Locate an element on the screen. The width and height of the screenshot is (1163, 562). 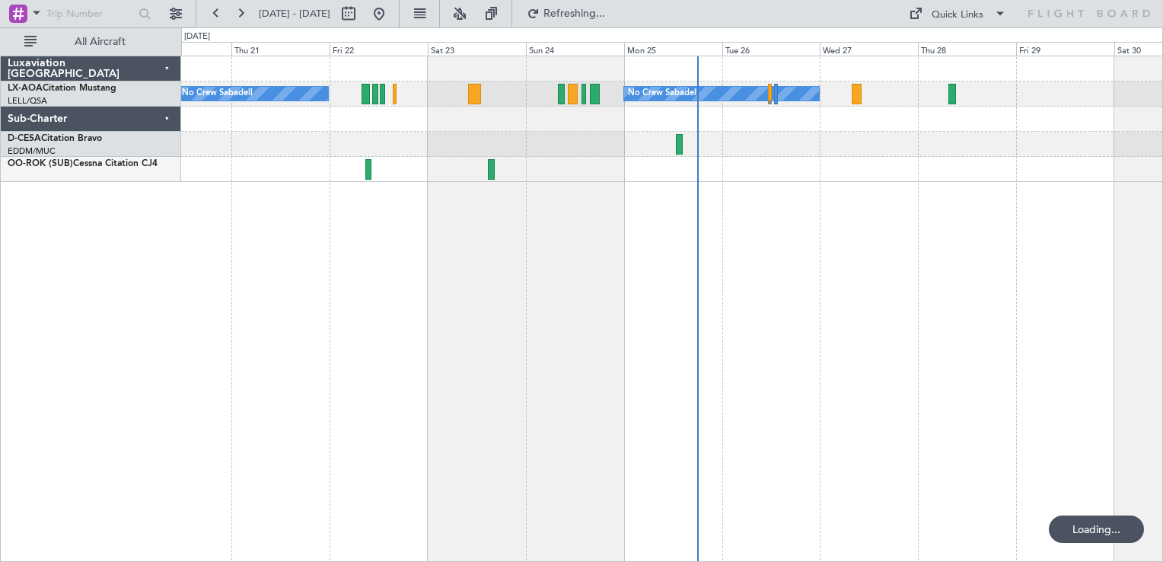
div: Quick Links is located at coordinates (957, 15).